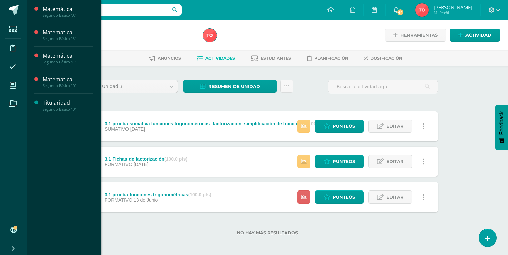  What do you see at coordinates (68, 82) in the screenshot?
I see `a: MatemáticaSegundo Básico "D"` at bounding box center [68, 82].